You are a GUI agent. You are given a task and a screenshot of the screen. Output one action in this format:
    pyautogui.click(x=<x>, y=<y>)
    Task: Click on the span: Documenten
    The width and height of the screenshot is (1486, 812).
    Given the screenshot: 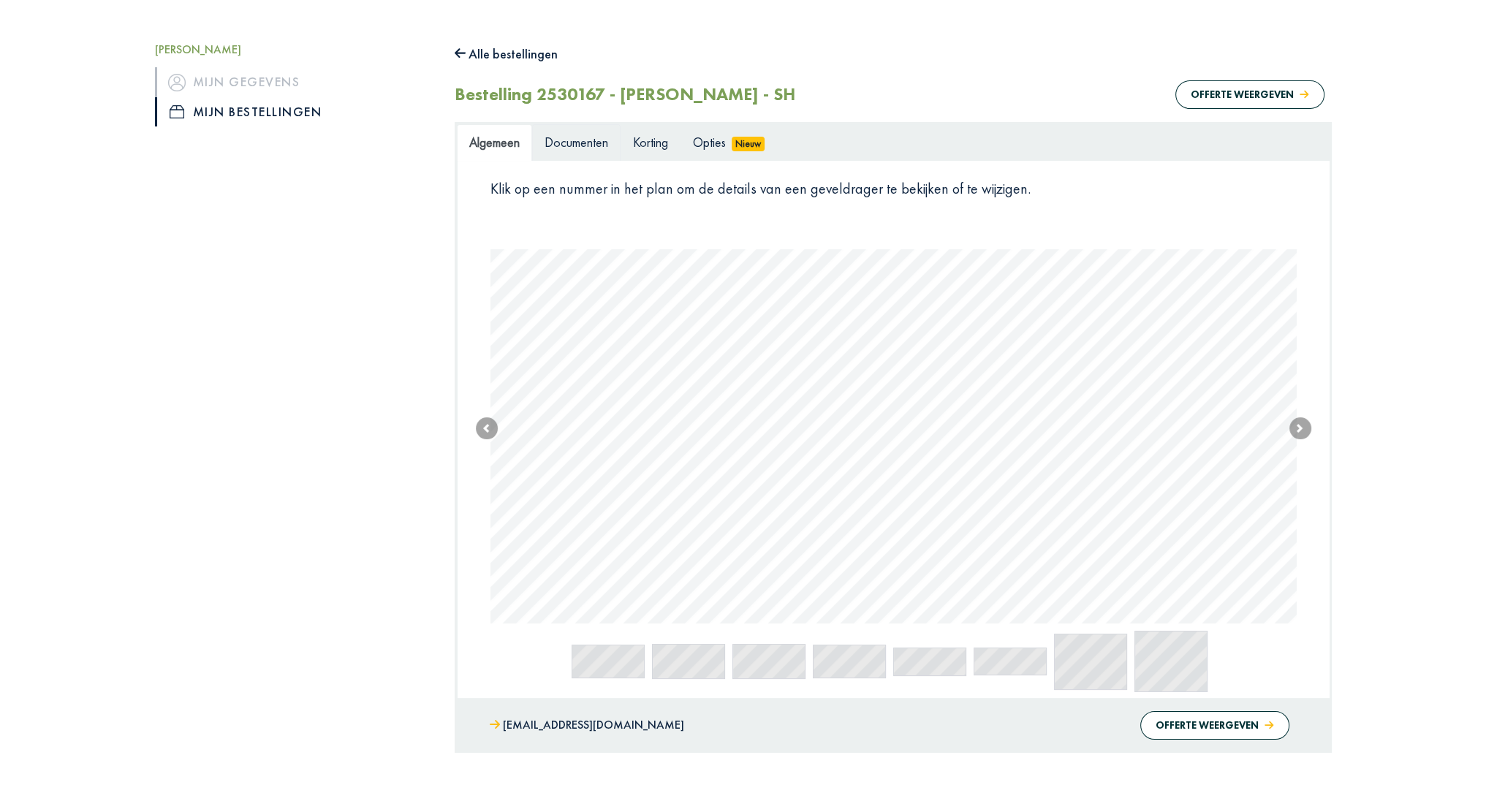 What is the action you would take?
    pyautogui.click(x=576, y=141)
    